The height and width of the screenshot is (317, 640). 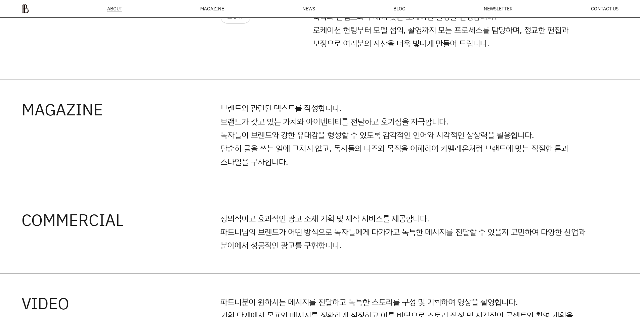 I want to click on span: NEWSLETTER, so click(x=498, y=9).